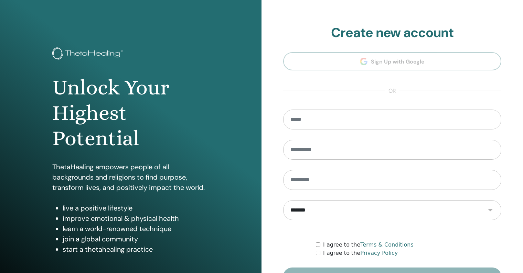  What do you see at coordinates (136, 229) in the screenshot?
I see `li: learn a world-renowned technique` at bounding box center [136, 229].